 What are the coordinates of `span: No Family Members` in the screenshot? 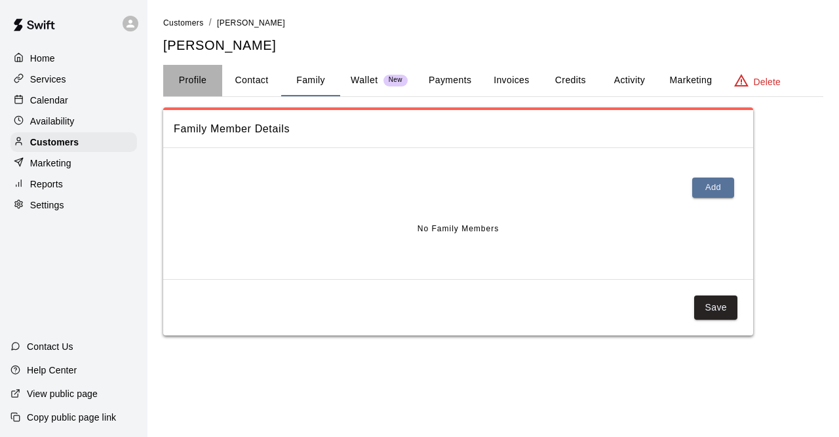 It's located at (458, 229).